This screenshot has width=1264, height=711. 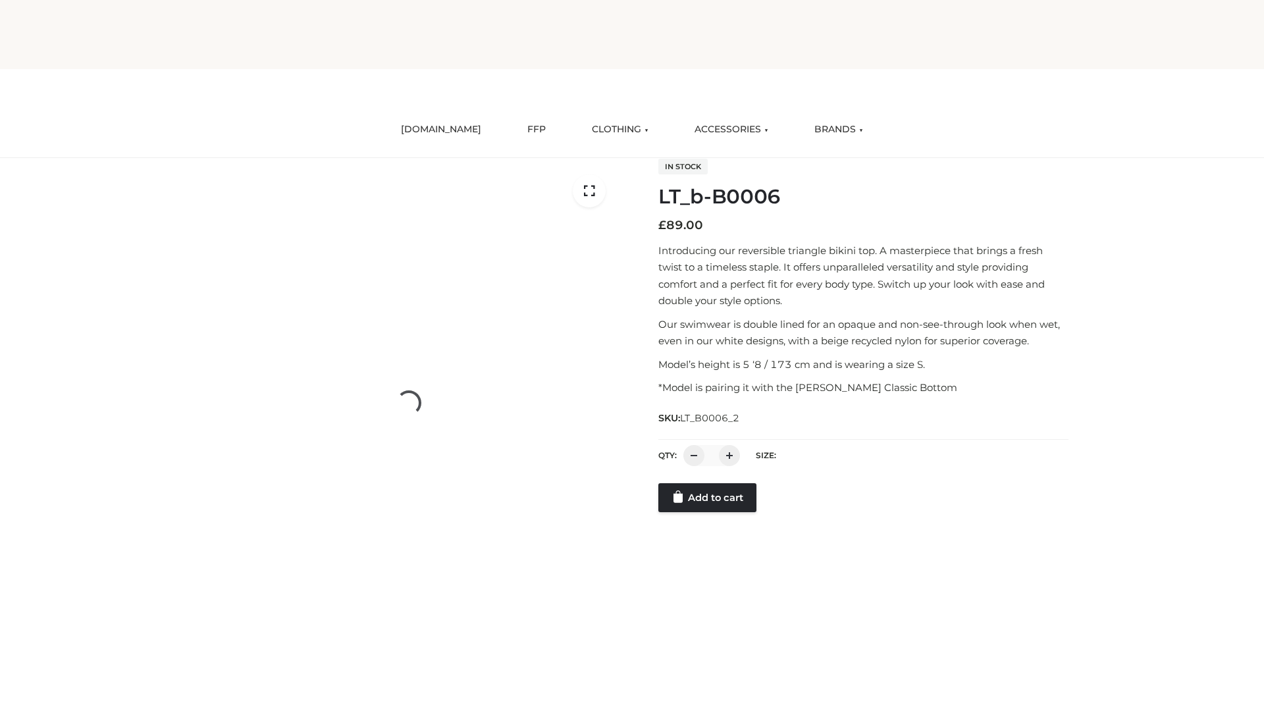 What do you see at coordinates (683, 167) in the screenshot?
I see `span: In stock` at bounding box center [683, 167].